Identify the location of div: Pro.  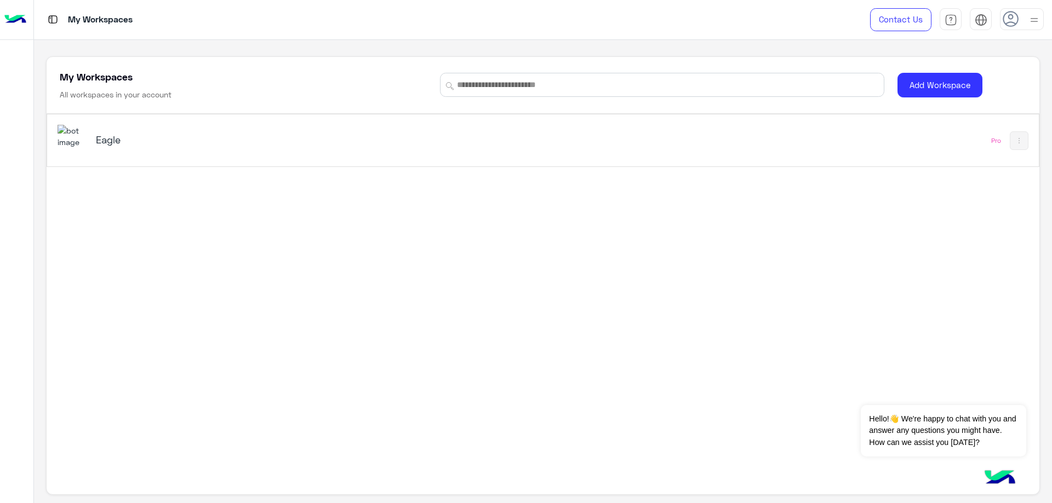
(996, 141).